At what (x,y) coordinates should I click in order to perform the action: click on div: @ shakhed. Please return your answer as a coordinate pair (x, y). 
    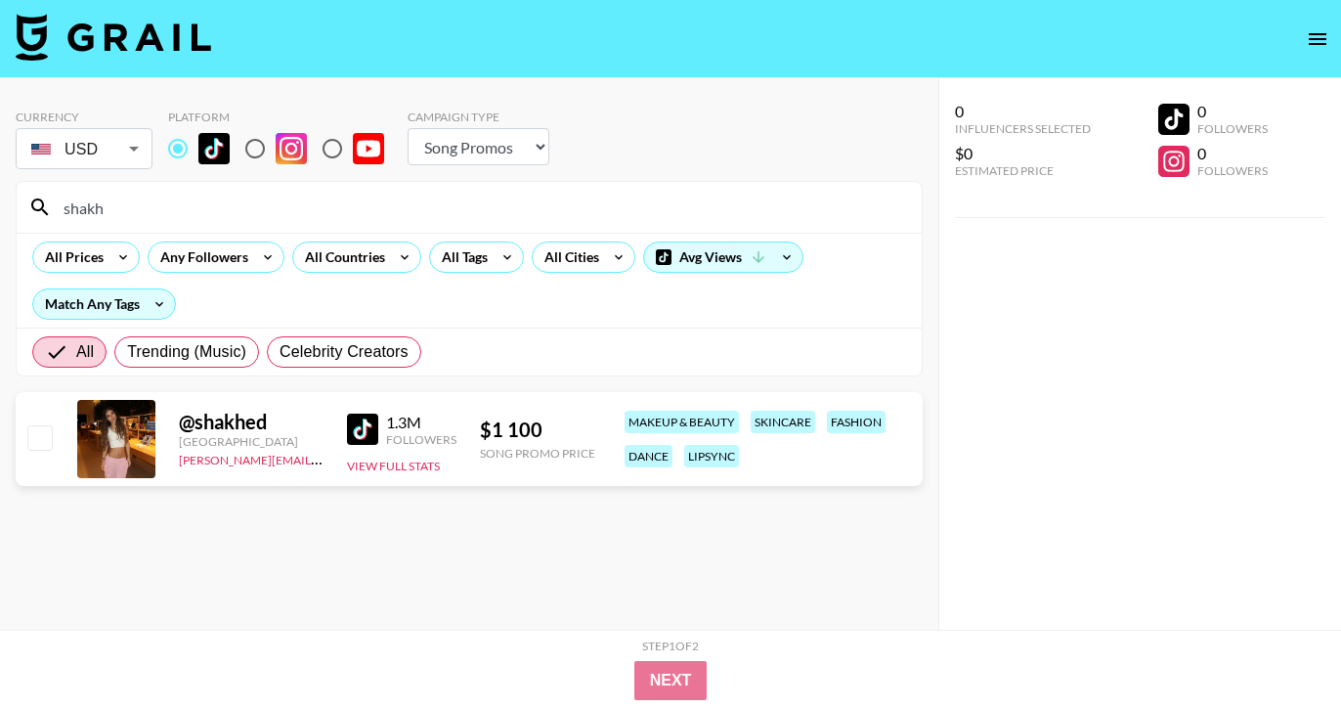
    Looking at the image, I should click on (251, 421).